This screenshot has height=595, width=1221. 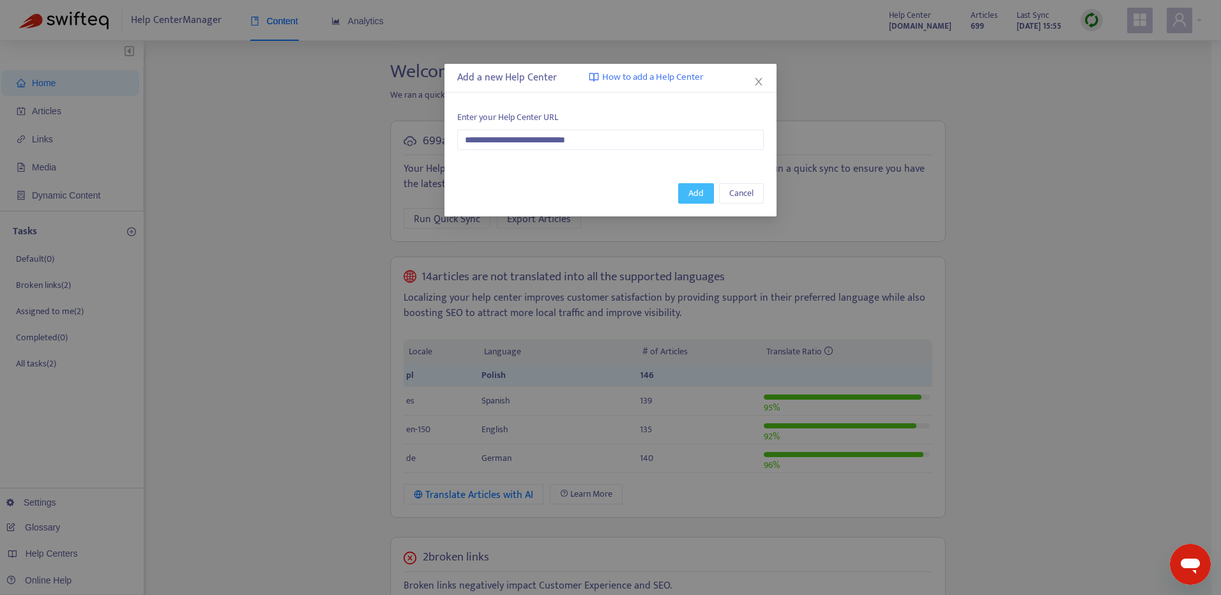 What do you see at coordinates (759, 82) in the screenshot?
I see `span: close` at bounding box center [759, 82].